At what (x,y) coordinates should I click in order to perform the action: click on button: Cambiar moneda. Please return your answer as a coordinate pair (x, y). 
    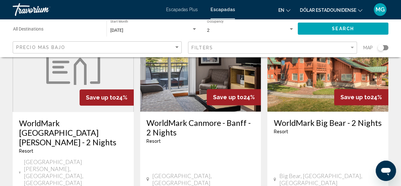
    Looking at the image, I should click on (331, 10).